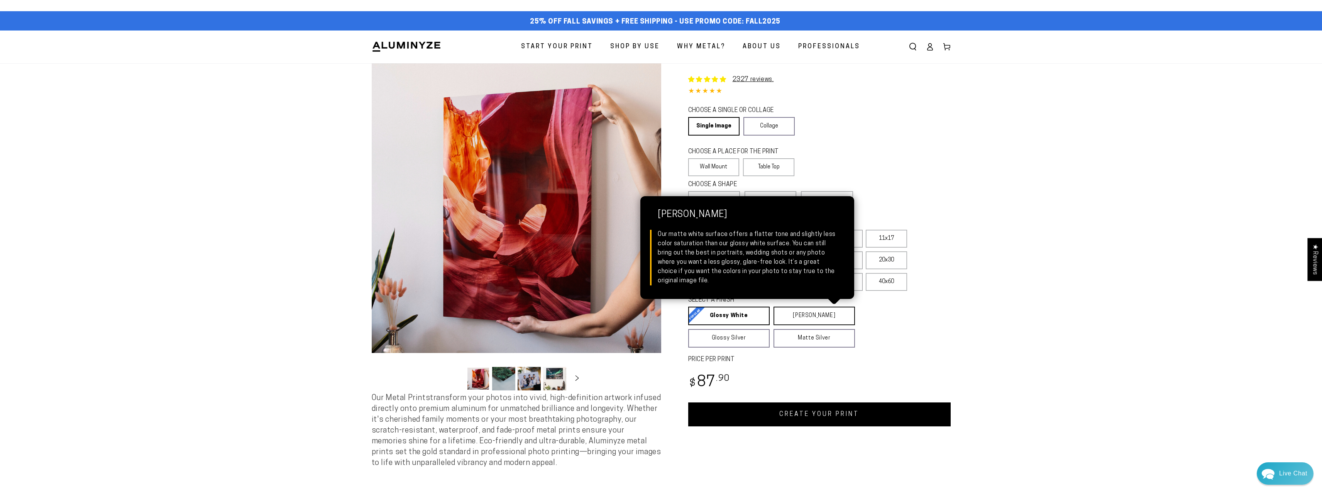 This screenshot has height=504, width=1322. I want to click on button: Load image 2 in gallery view, so click(504, 378).